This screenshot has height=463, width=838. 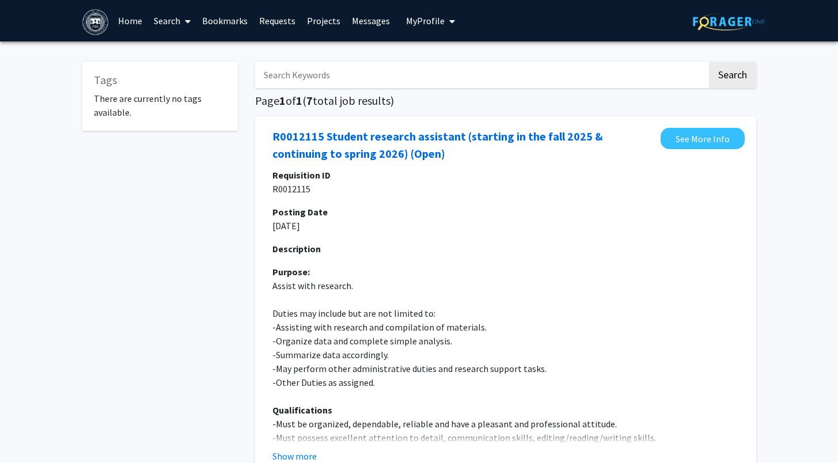 I want to click on span: 7, so click(x=309, y=100).